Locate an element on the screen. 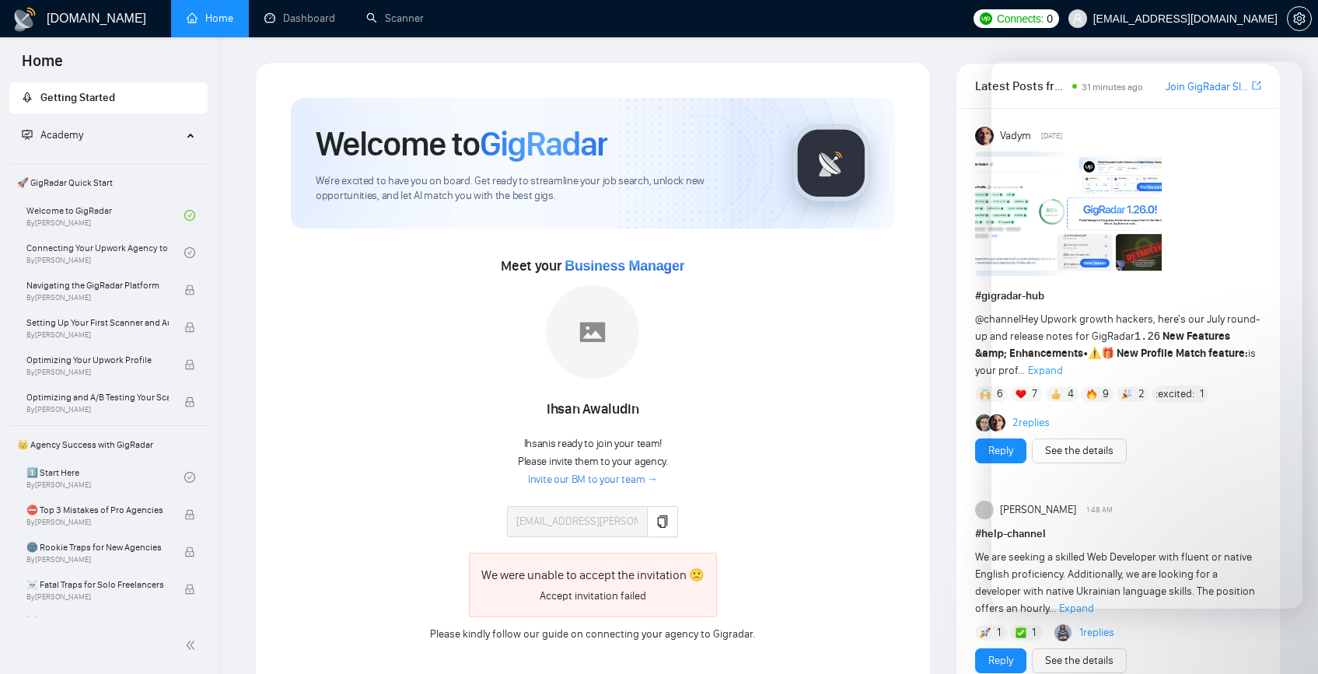 This screenshot has height=674, width=1318. span: 0 is located at coordinates (1050, 19).